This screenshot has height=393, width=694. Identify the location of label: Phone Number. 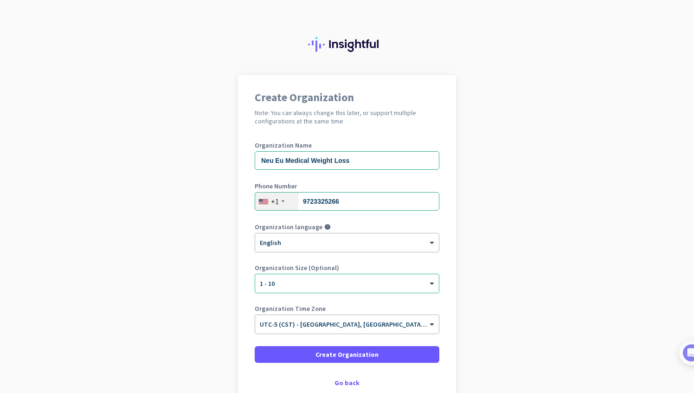
(347, 186).